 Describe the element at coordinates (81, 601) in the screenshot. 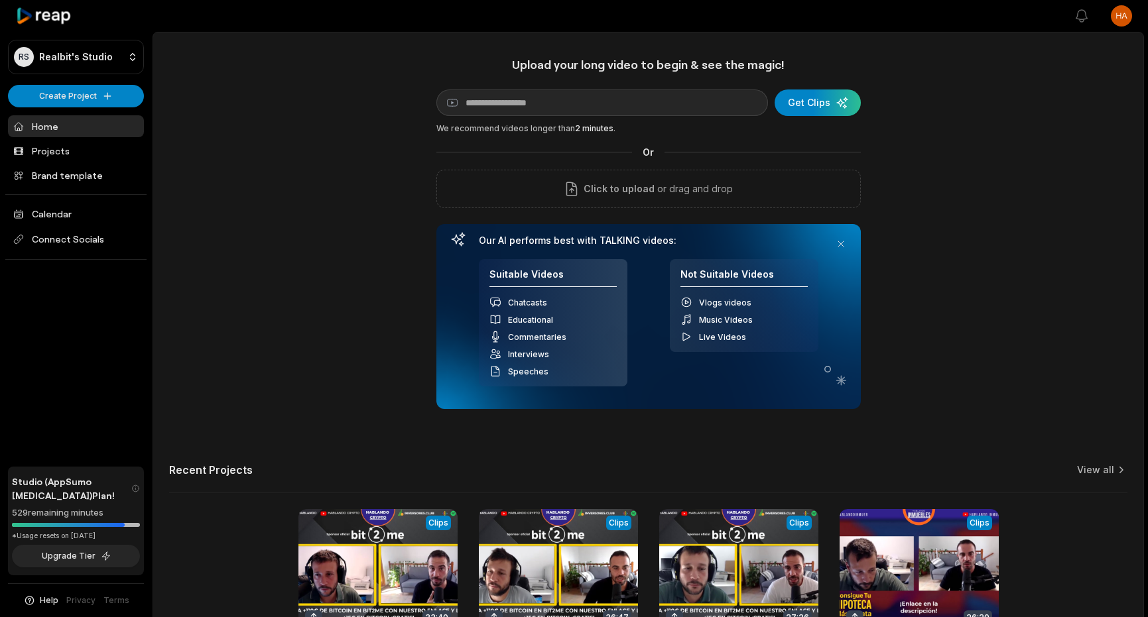

I see `a: Privacy` at that location.